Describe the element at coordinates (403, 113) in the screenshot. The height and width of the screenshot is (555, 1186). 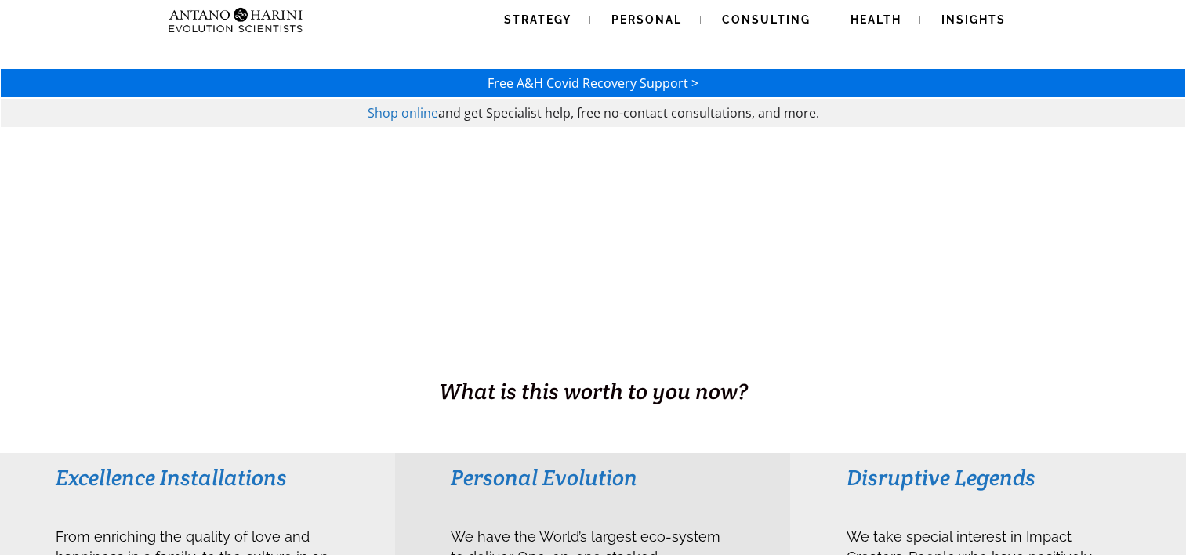
I see `span: Shop online` at that location.